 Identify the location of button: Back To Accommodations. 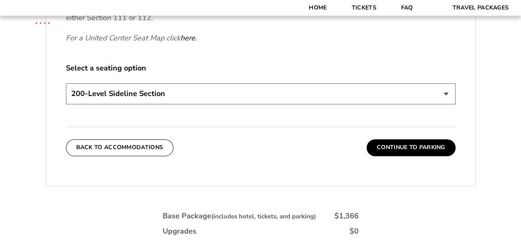
(120, 147).